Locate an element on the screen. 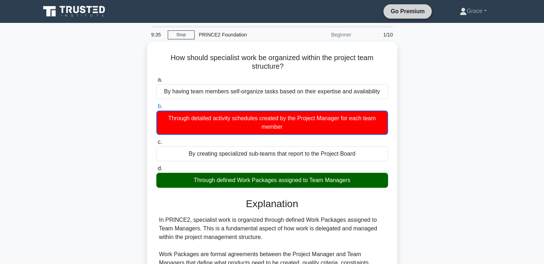 The width and height of the screenshot is (544, 264). div: Through detailed activity schedules created by the Project Manager for each team member is located at coordinates (272, 123).